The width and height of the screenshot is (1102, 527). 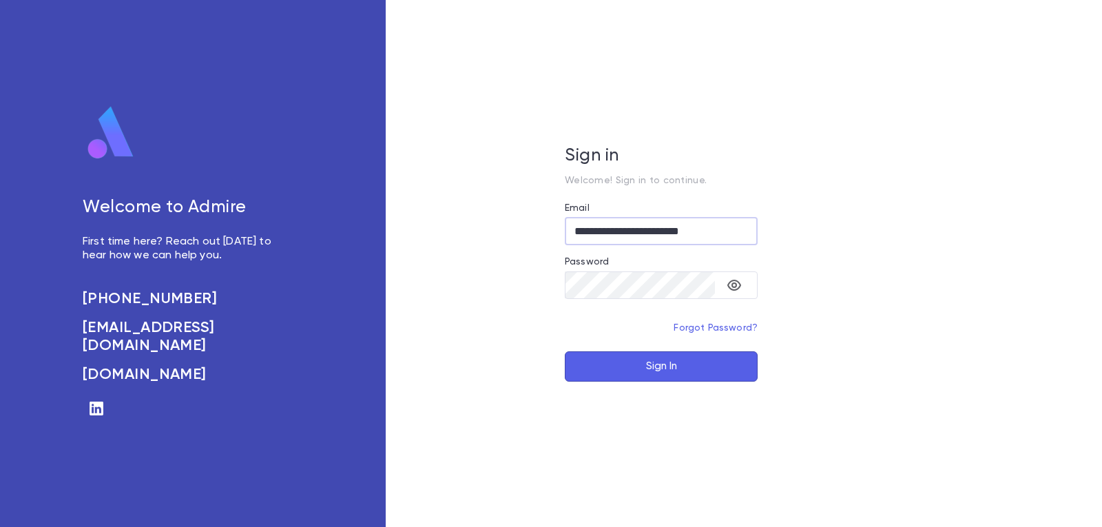 What do you see at coordinates (661, 180) in the screenshot?
I see `p: Welcome! Sign in to continue.` at bounding box center [661, 180].